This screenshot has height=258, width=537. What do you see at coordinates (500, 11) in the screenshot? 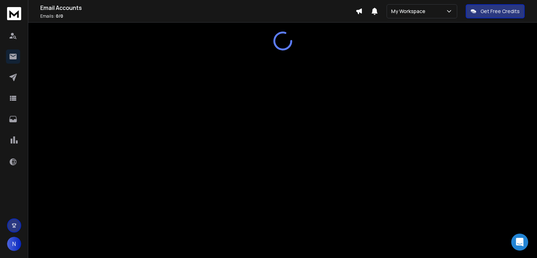
I see `p: Get Free Credits` at bounding box center [500, 11].